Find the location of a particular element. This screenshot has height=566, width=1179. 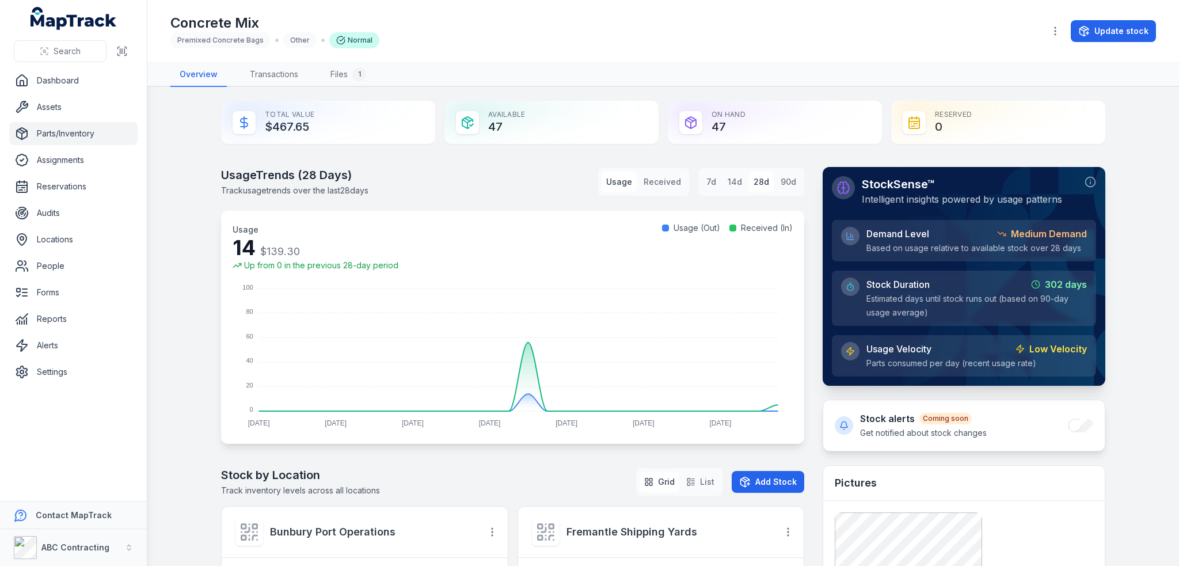

a: Transactions is located at coordinates (274, 75).